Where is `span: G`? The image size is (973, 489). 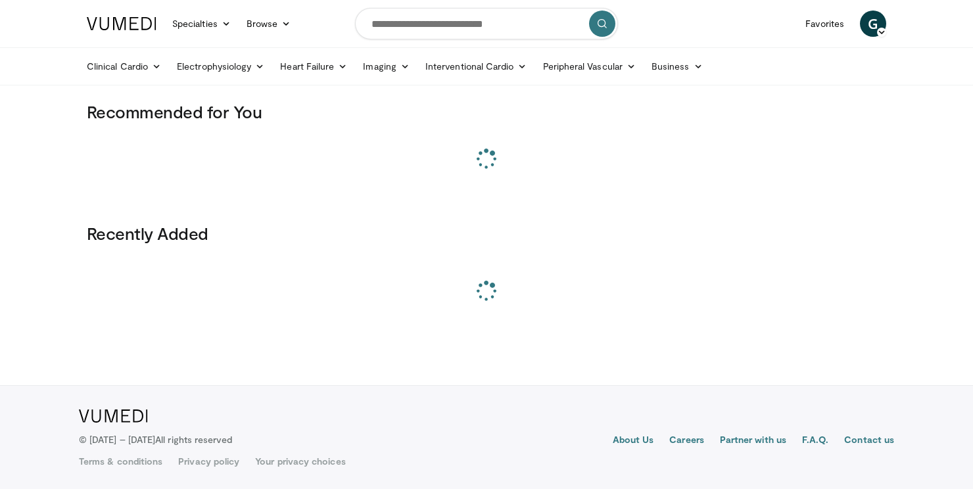 span: G is located at coordinates (873, 24).